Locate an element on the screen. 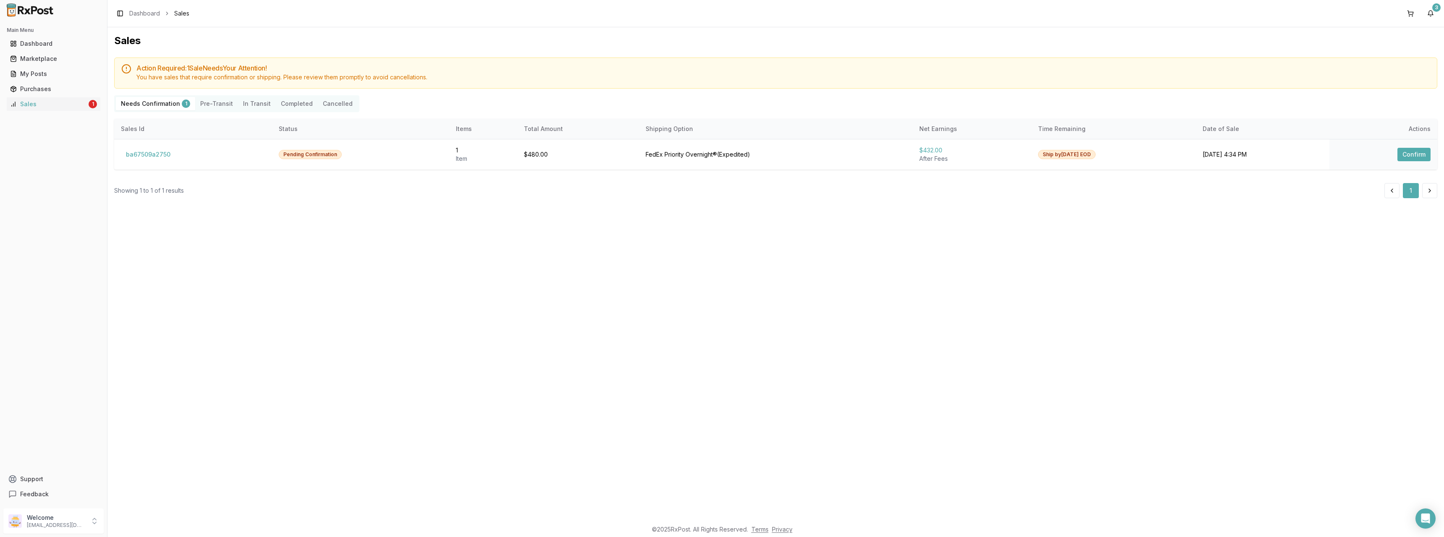 The height and width of the screenshot is (537, 1444). div: Item is located at coordinates (483, 159).